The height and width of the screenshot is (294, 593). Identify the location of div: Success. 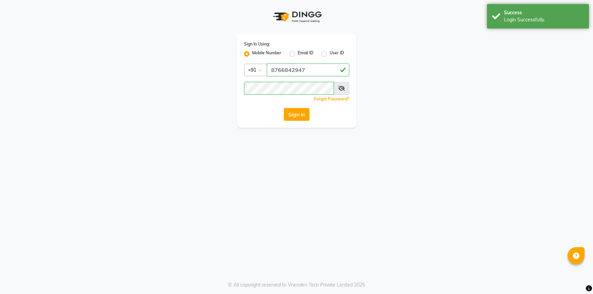
(544, 13).